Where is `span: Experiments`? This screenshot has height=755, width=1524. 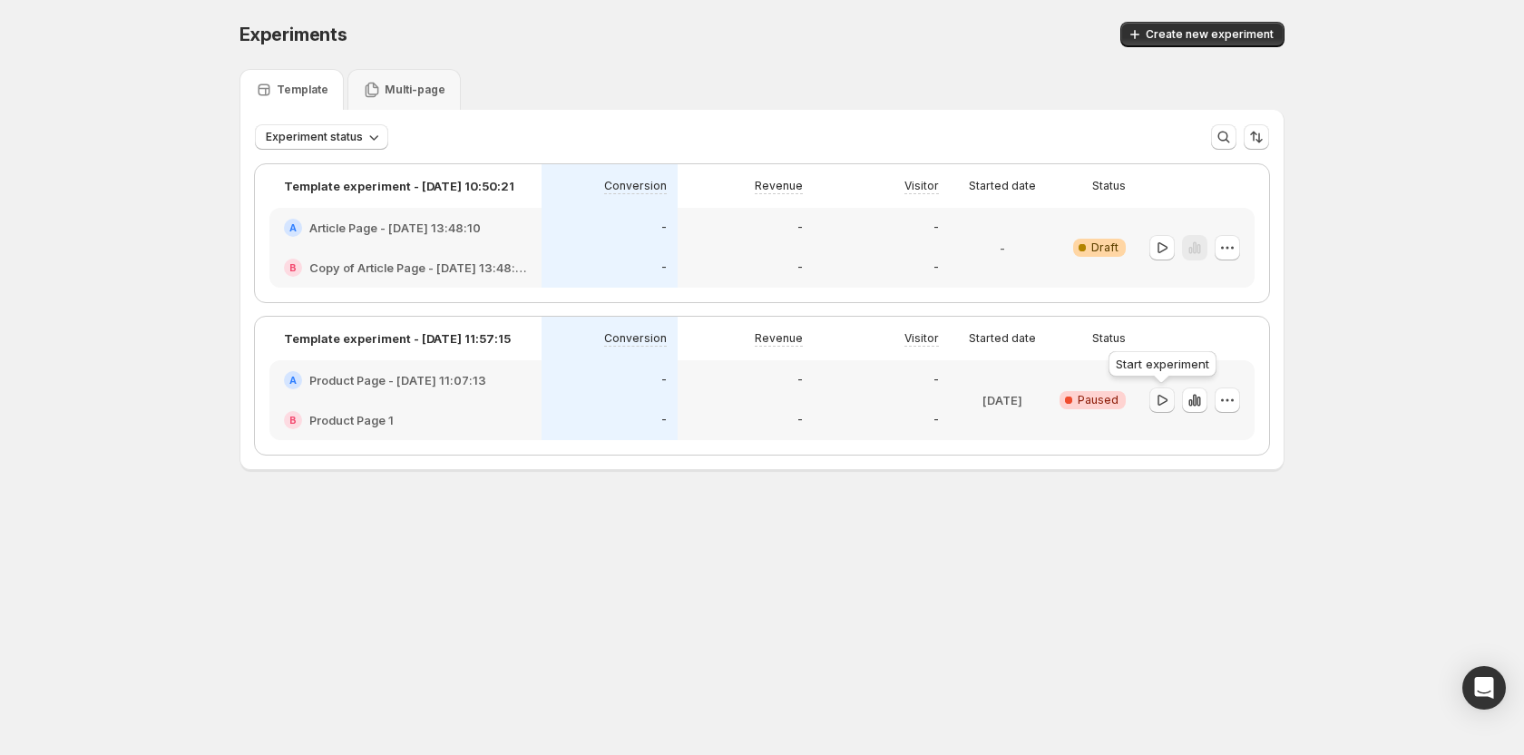 span: Experiments is located at coordinates (293, 34).